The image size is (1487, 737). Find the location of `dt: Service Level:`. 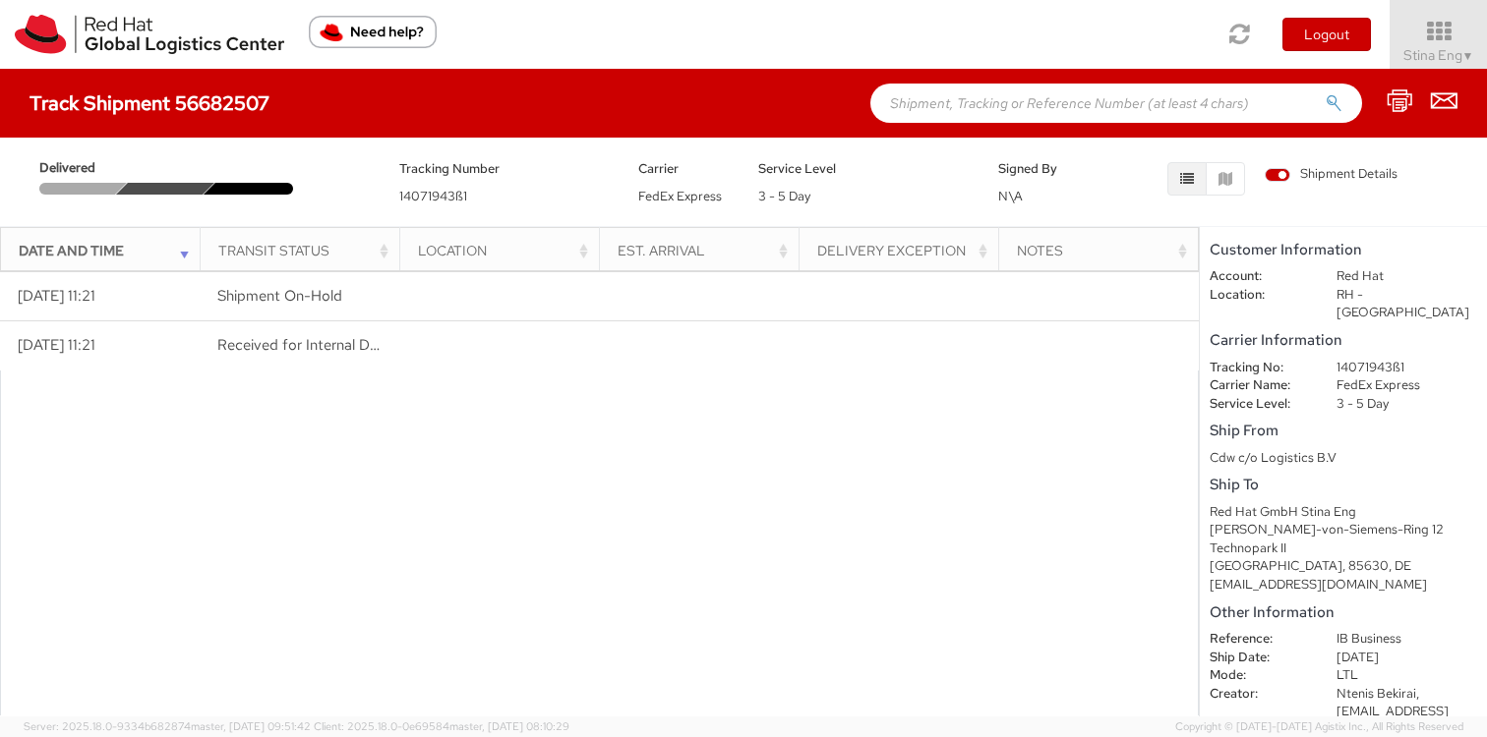

dt: Service Level: is located at coordinates (1258, 404).